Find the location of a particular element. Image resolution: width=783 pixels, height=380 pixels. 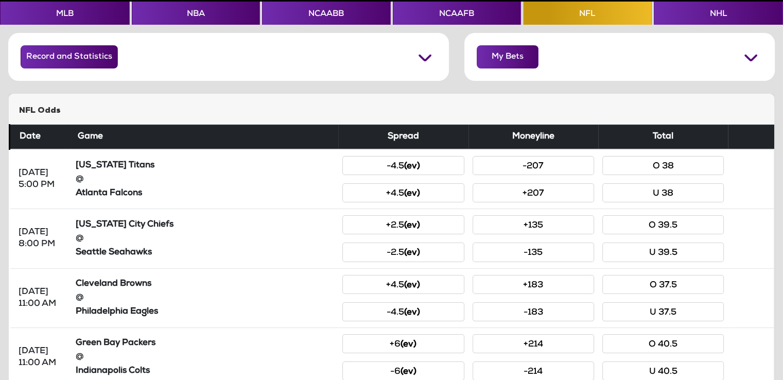

button: Record and Statistics is located at coordinates (69, 57).